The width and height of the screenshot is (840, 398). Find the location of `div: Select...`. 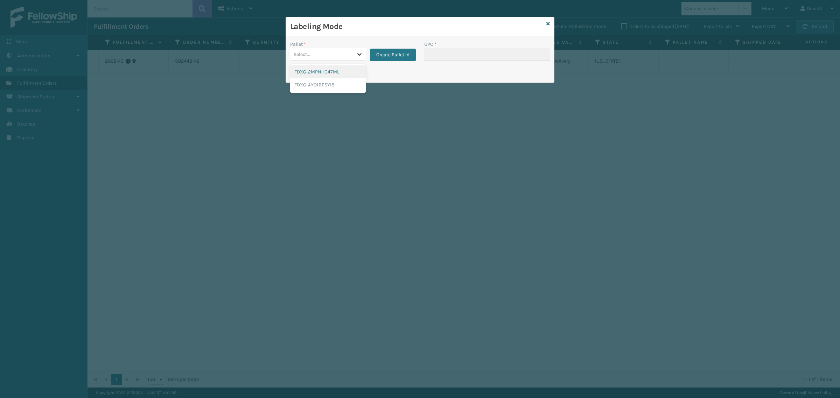

div: Select... is located at coordinates (302, 54).